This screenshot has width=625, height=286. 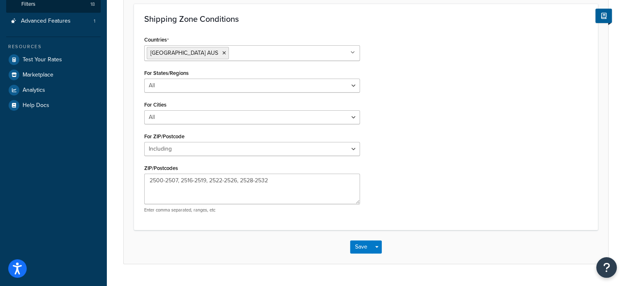 I want to click on span: Filters, so click(x=28, y=4).